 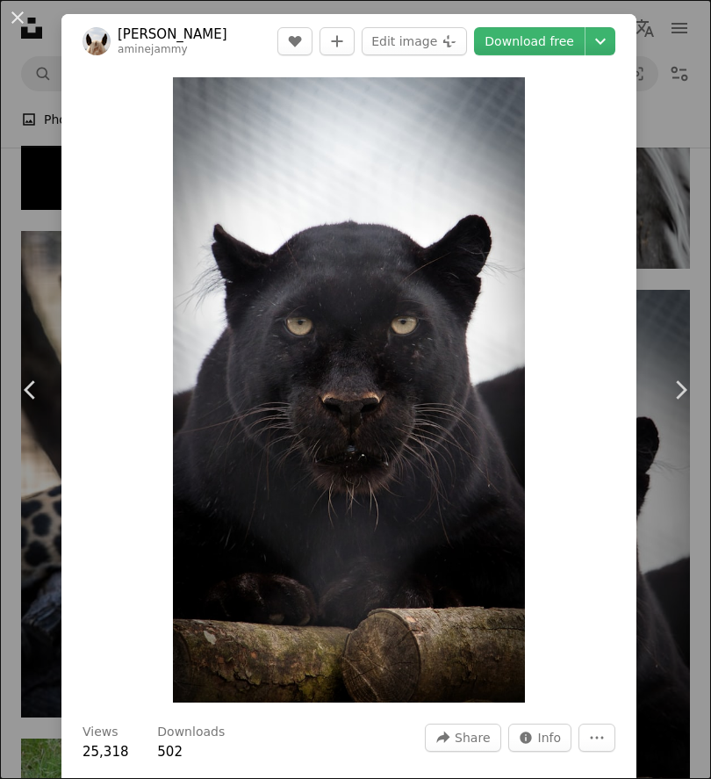 I want to click on a: Download free, so click(x=530, y=41).